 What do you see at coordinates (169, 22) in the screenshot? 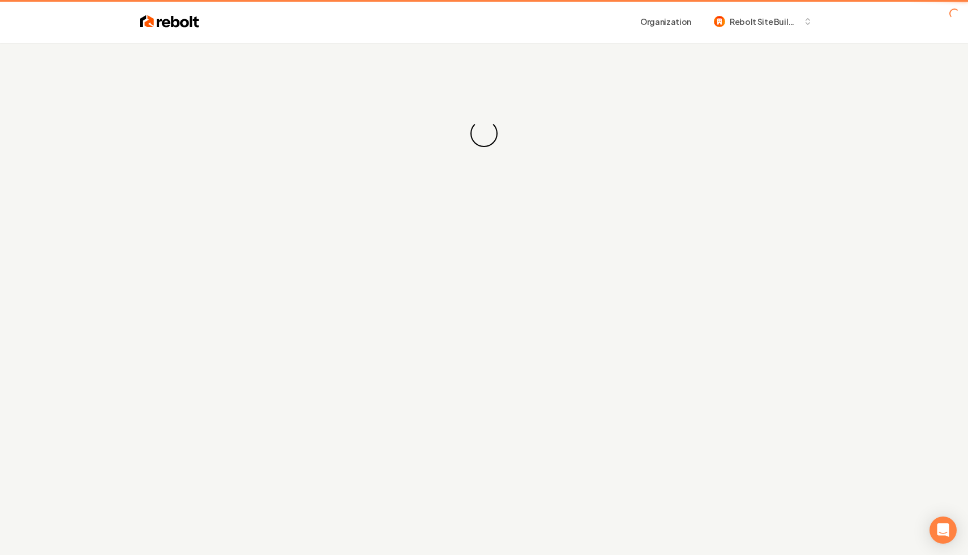
I see `img: Rebolt Logo` at bounding box center [169, 22].